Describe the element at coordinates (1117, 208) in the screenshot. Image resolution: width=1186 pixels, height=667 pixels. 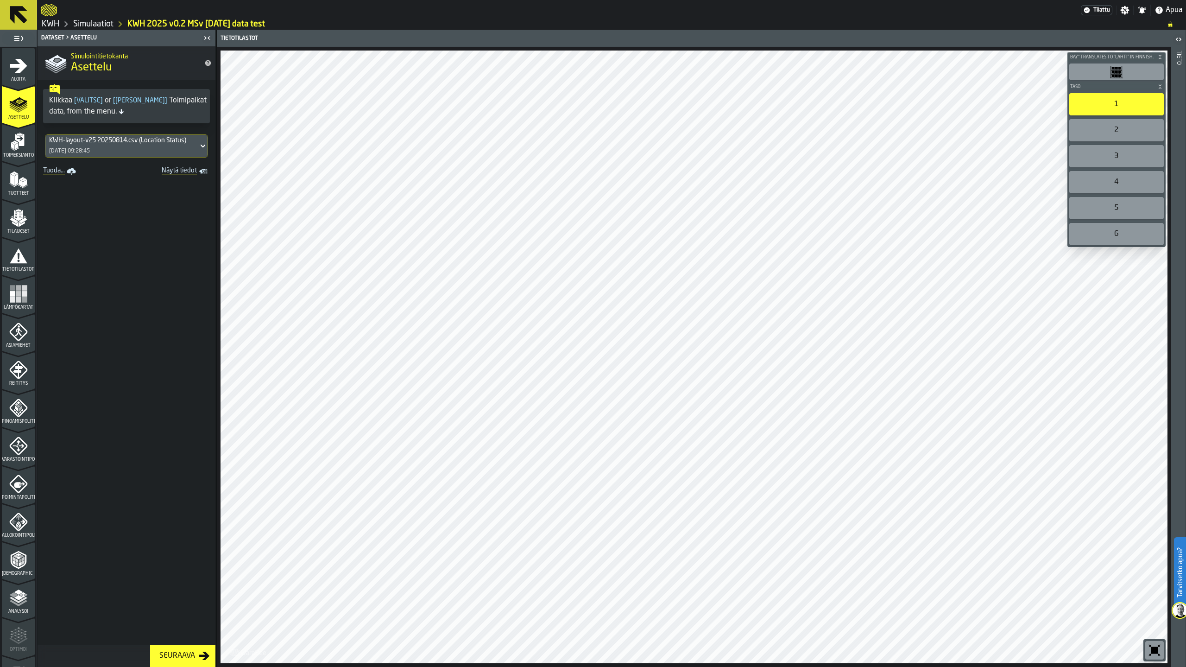
I see `div: 5` at that location.